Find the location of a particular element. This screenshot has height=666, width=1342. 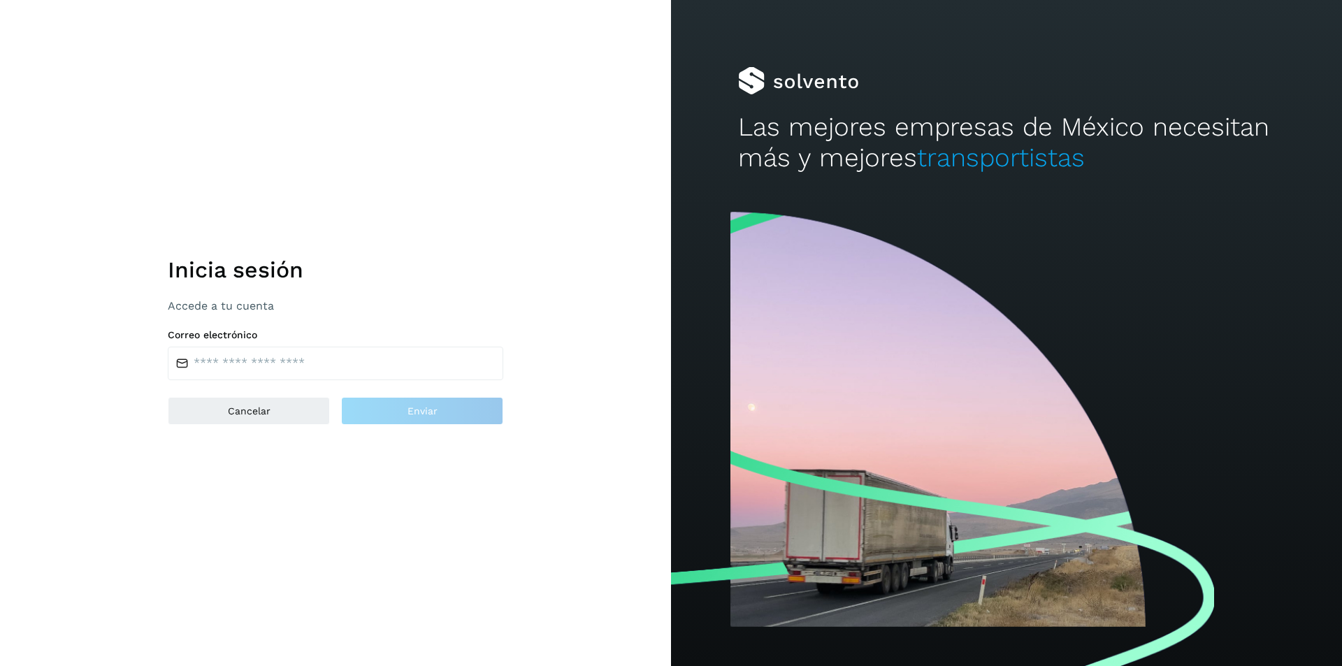

span: transportistas is located at coordinates (1001, 157).